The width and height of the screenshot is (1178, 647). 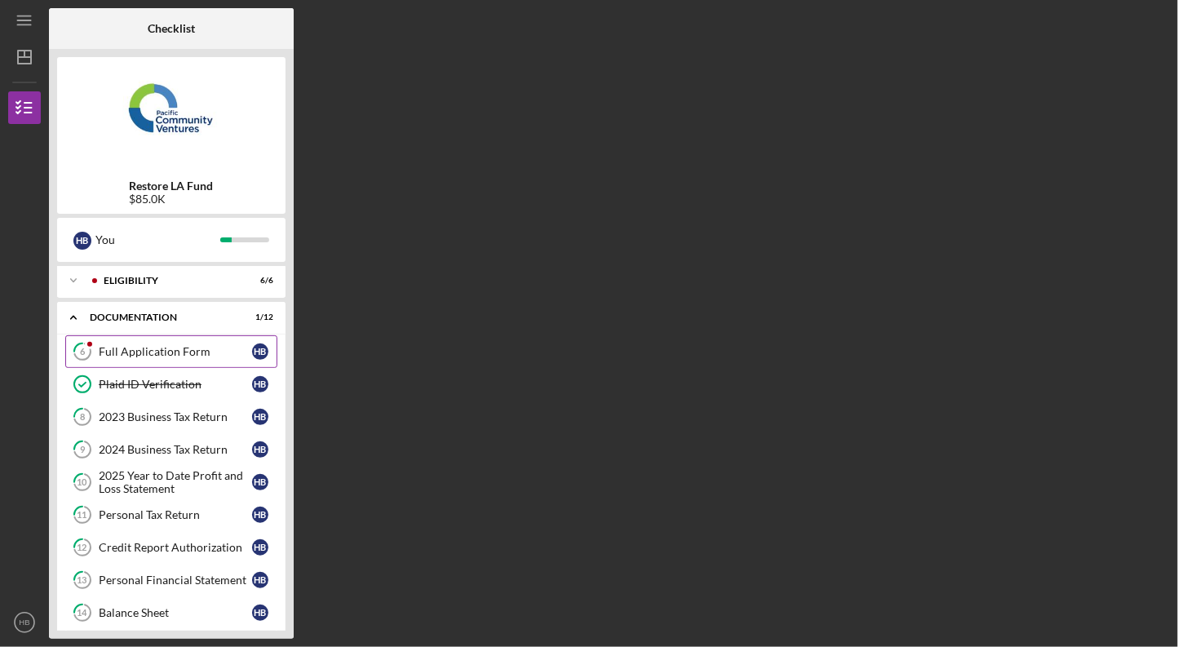 I want to click on div: Documentation, so click(x=161, y=317).